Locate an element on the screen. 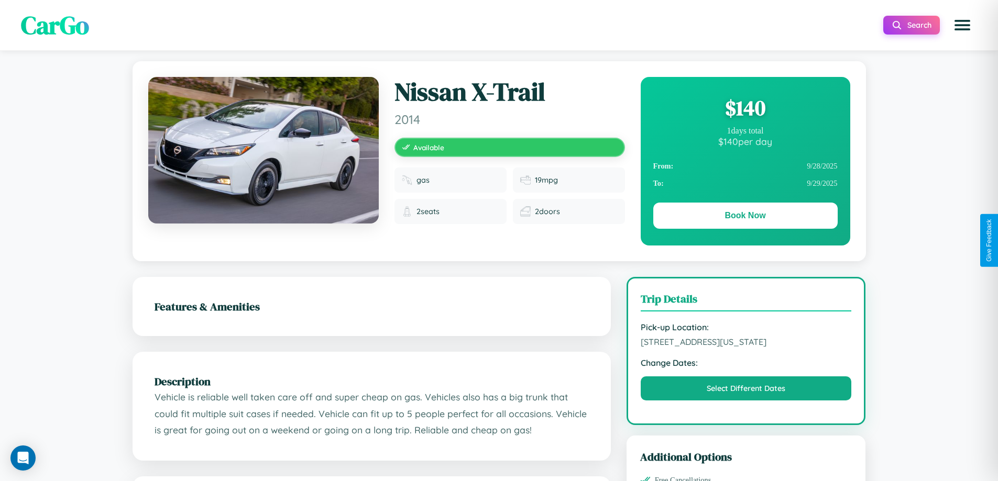 The width and height of the screenshot is (998, 481). img: Fuel efficiency is located at coordinates (525, 180).